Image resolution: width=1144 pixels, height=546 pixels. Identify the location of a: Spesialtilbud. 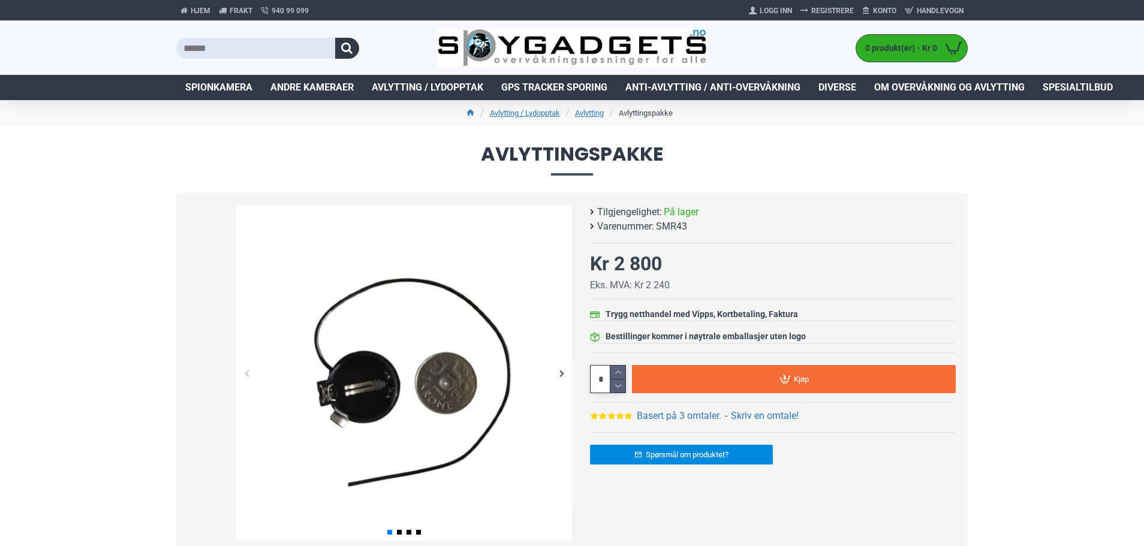
(1078, 88).